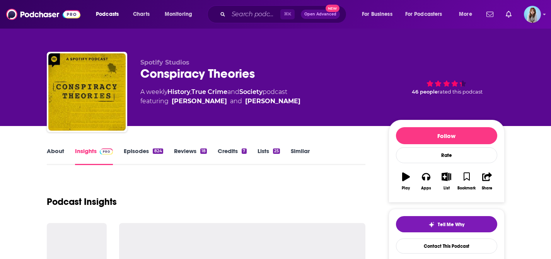 The image size is (551, 259). I want to click on img: User Profile, so click(533, 14).